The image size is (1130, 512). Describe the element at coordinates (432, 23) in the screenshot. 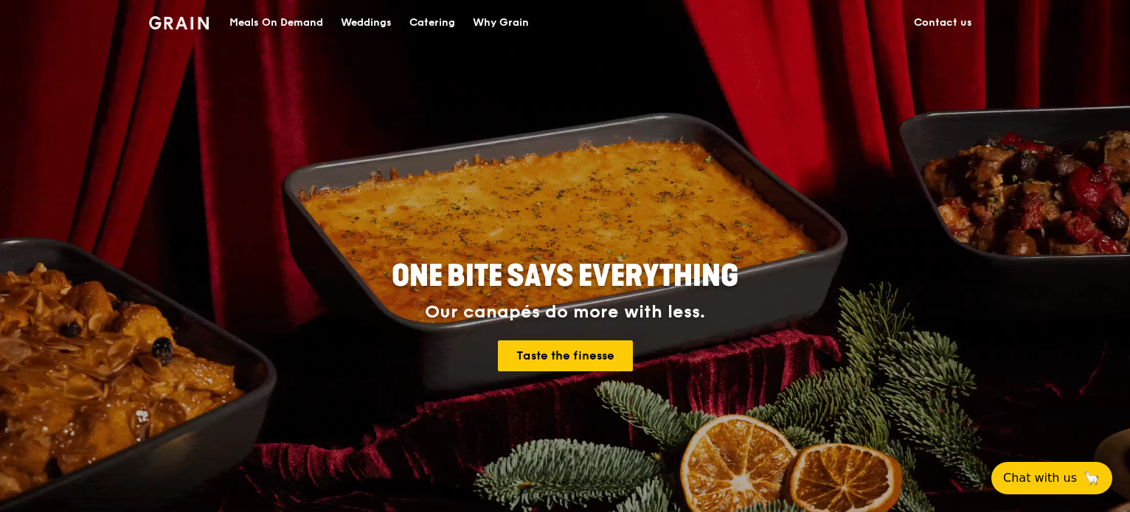

I see `div: Catering` at that location.